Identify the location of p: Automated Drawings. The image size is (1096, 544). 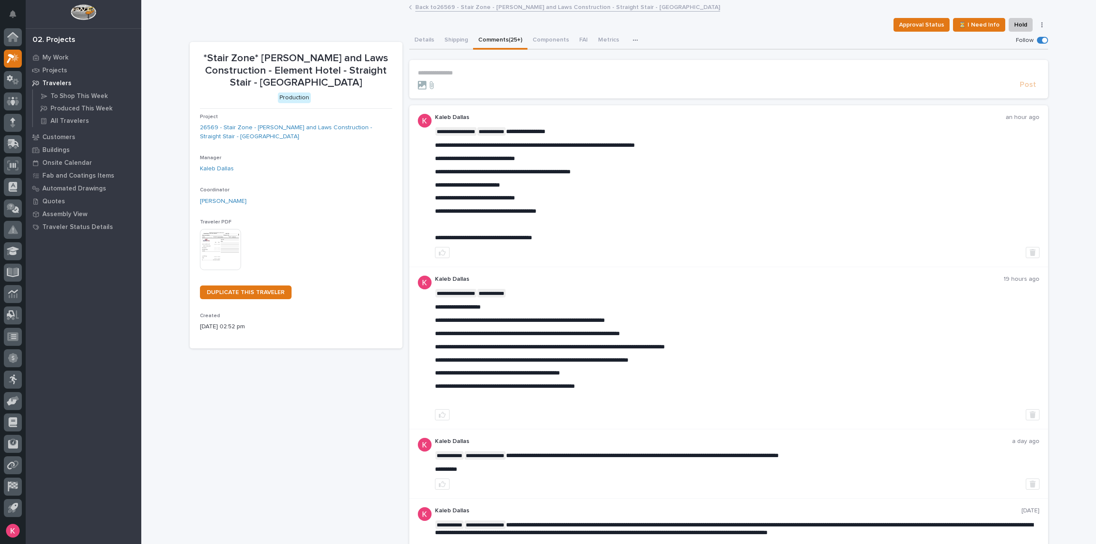
(74, 189).